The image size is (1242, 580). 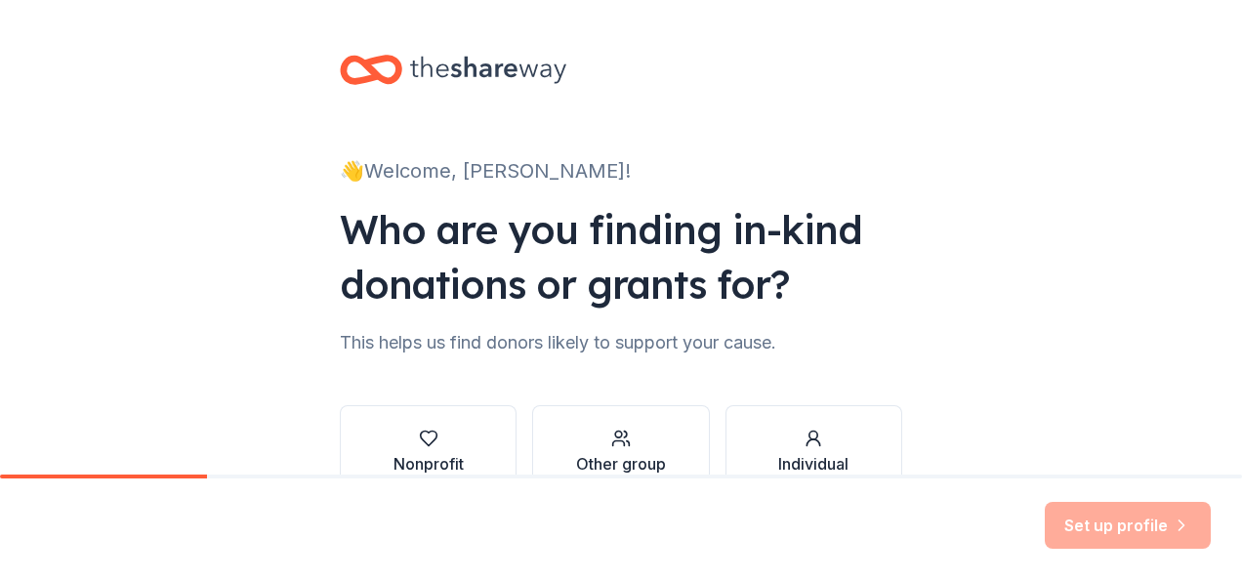 What do you see at coordinates (621, 343) in the screenshot?
I see `div: This helps us find donors likely to support your cause.` at bounding box center [621, 343].